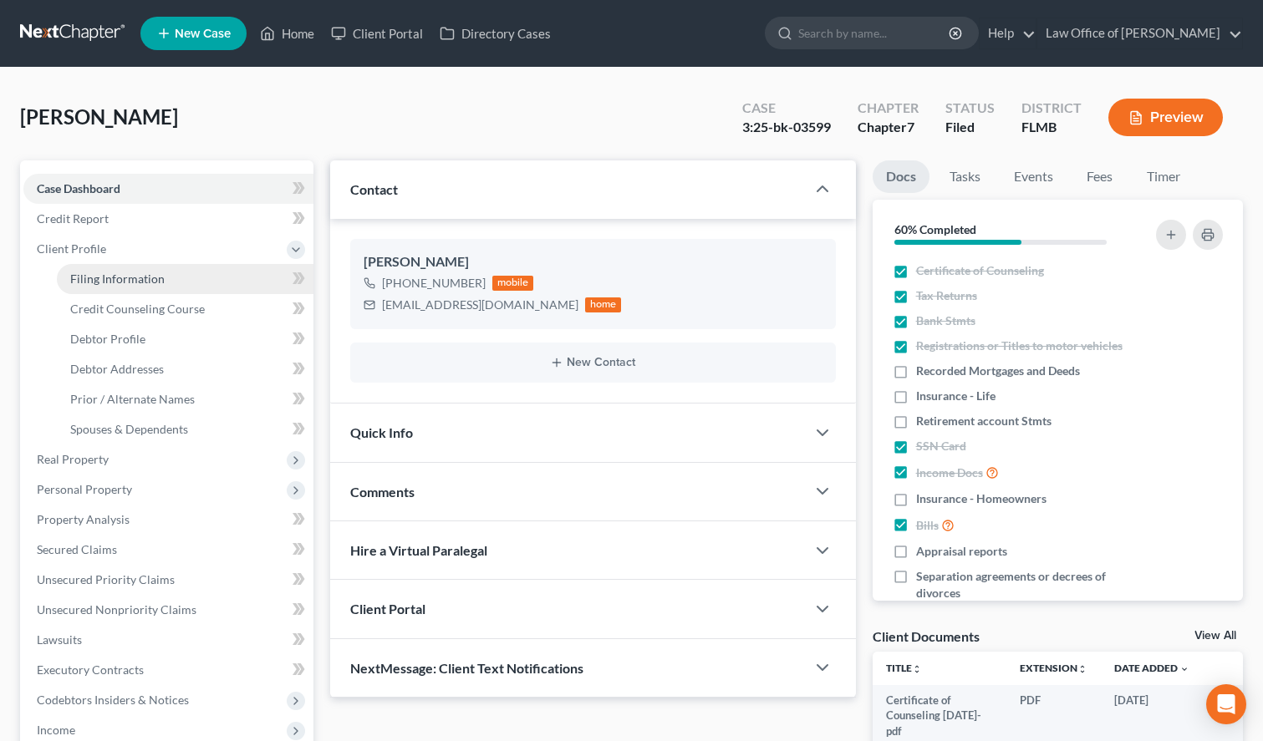 The image size is (1263, 741). I want to click on a: Property Analysis, so click(168, 520).